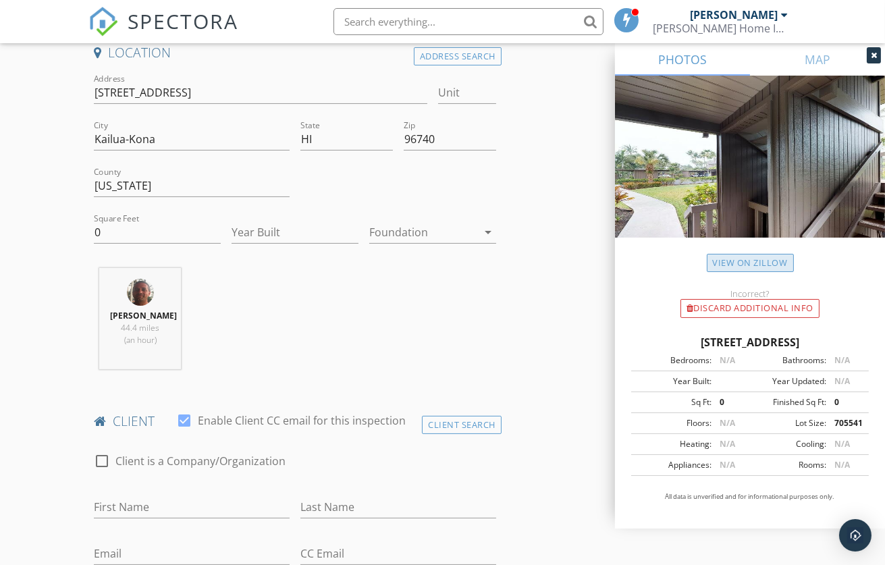 The image size is (885, 565). What do you see at coordinates (462, 425) in the screenshot?
I see `div: Client Search` at bounding box center [462, 425].